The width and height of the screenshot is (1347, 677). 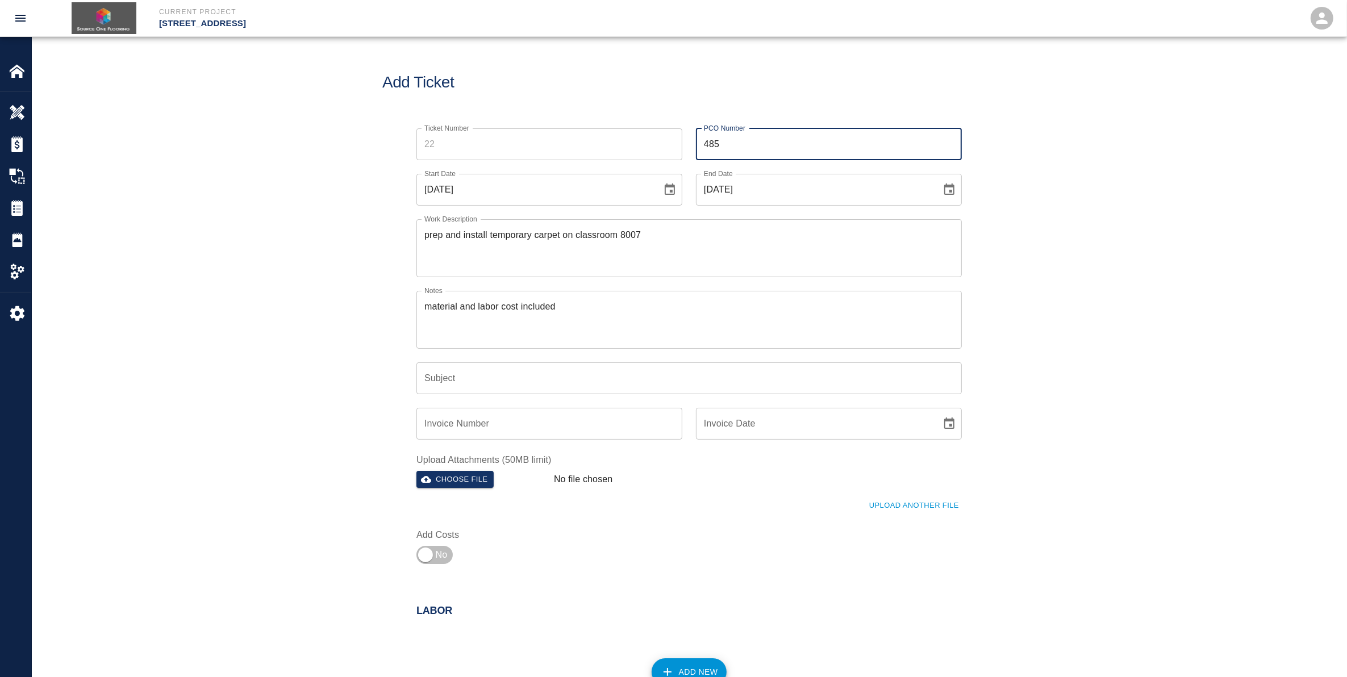 I want to click on input: 22, so click(x=549, y=144).